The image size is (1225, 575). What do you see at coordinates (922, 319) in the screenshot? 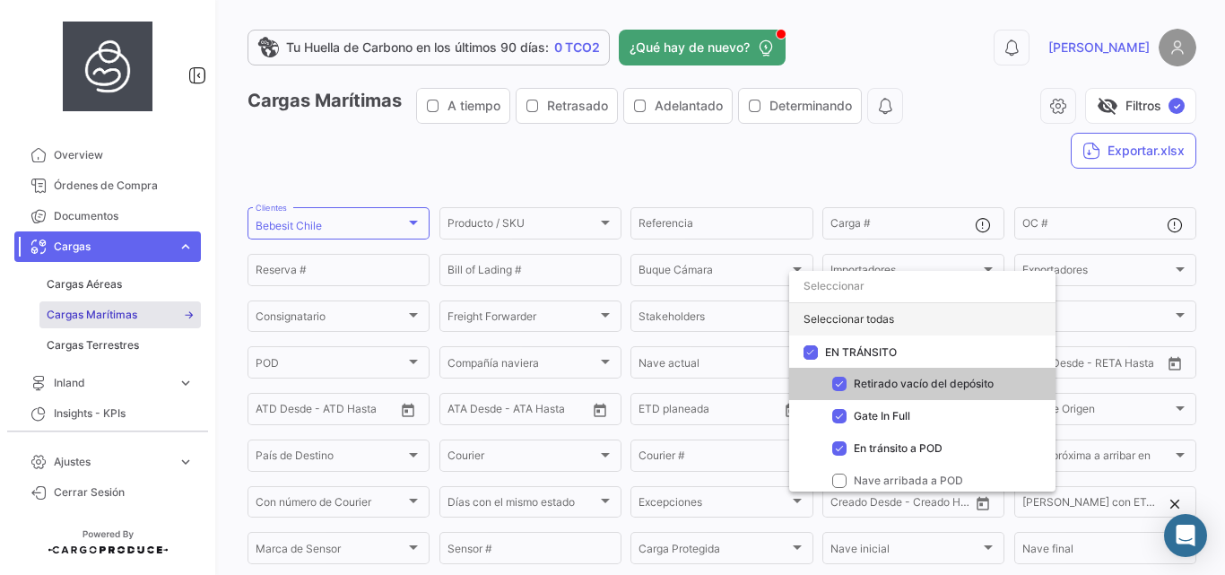
I see `div: Seleccionar todas` at bounding box center [922, 319].